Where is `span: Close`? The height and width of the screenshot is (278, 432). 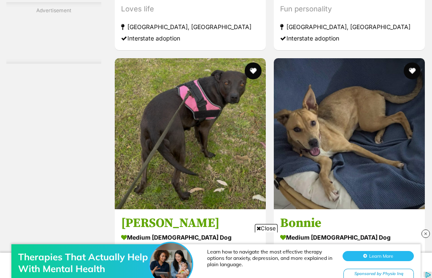
span: Close is located at coordinates (266, 228).